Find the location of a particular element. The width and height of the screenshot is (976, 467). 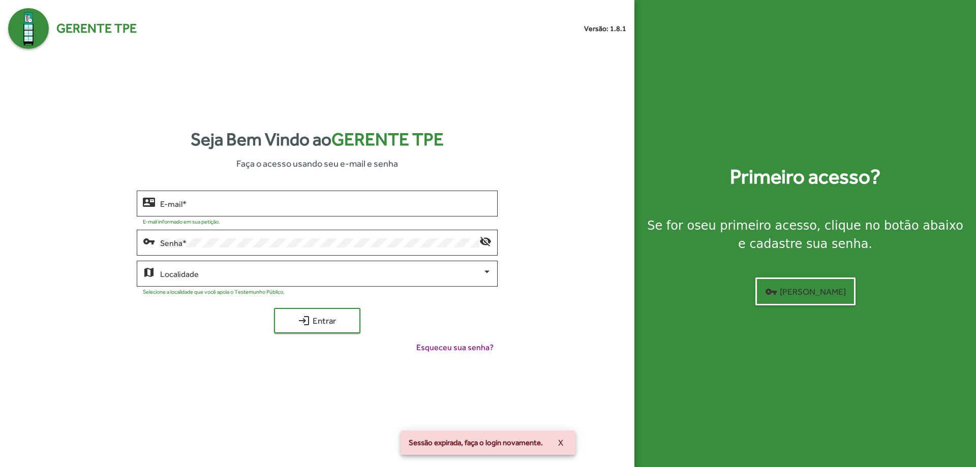

mat-icon: contact_mail is located at coordinates (149, 202).